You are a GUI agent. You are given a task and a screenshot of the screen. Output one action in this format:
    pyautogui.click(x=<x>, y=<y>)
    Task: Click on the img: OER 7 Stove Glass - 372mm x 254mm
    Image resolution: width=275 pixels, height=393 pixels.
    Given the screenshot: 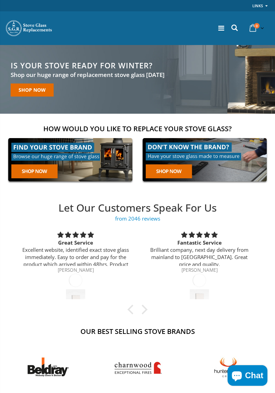 What is the action you would take?
    pyautogui.click(x=76, y=299)
    